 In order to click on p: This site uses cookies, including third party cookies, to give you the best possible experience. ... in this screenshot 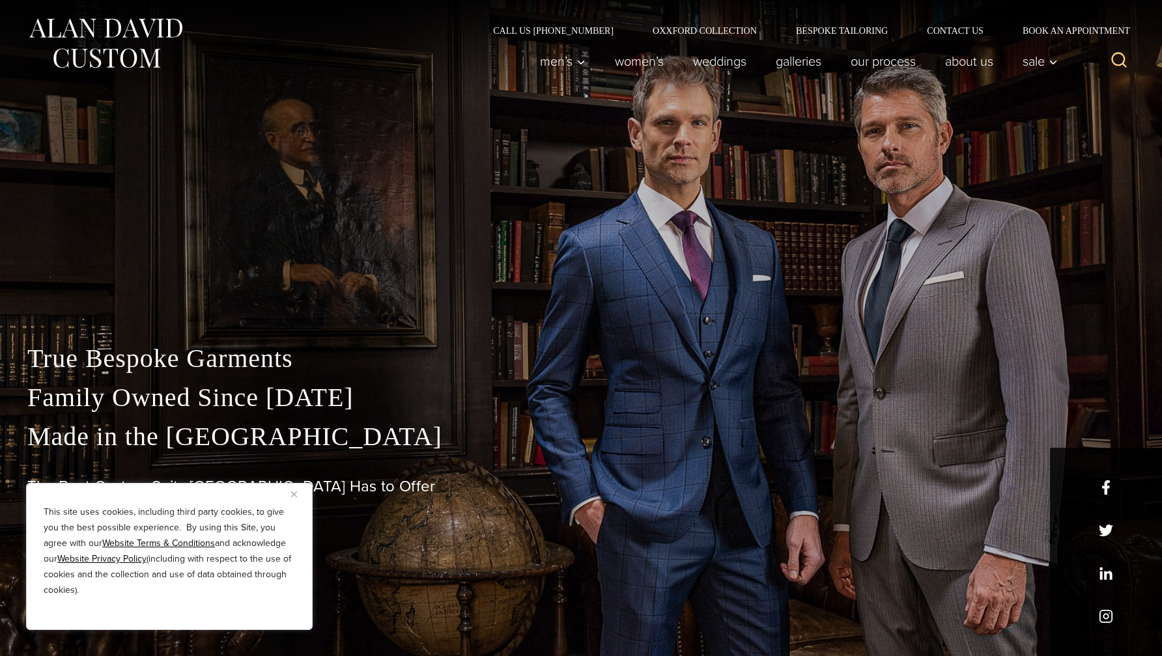, I will do `click(169, 552)`.